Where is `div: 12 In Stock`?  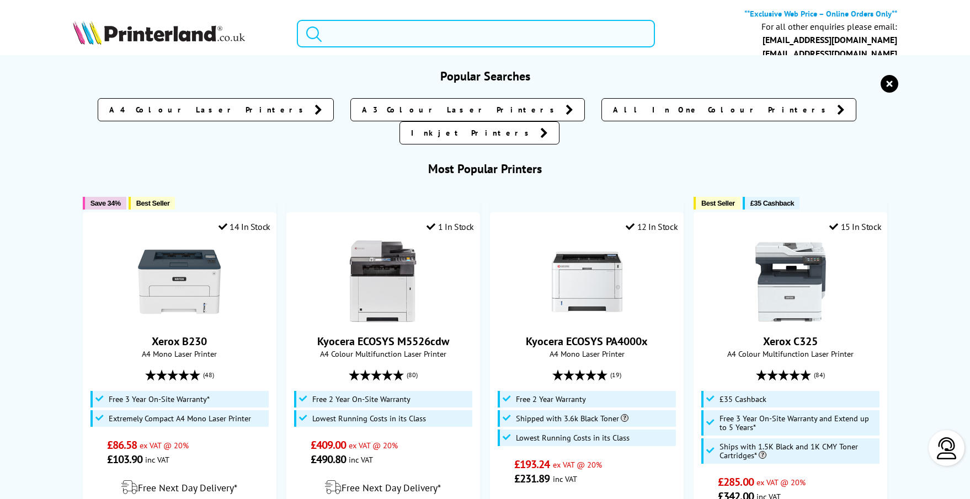 div: 12 In Stock is located at coordinates (652, 227).